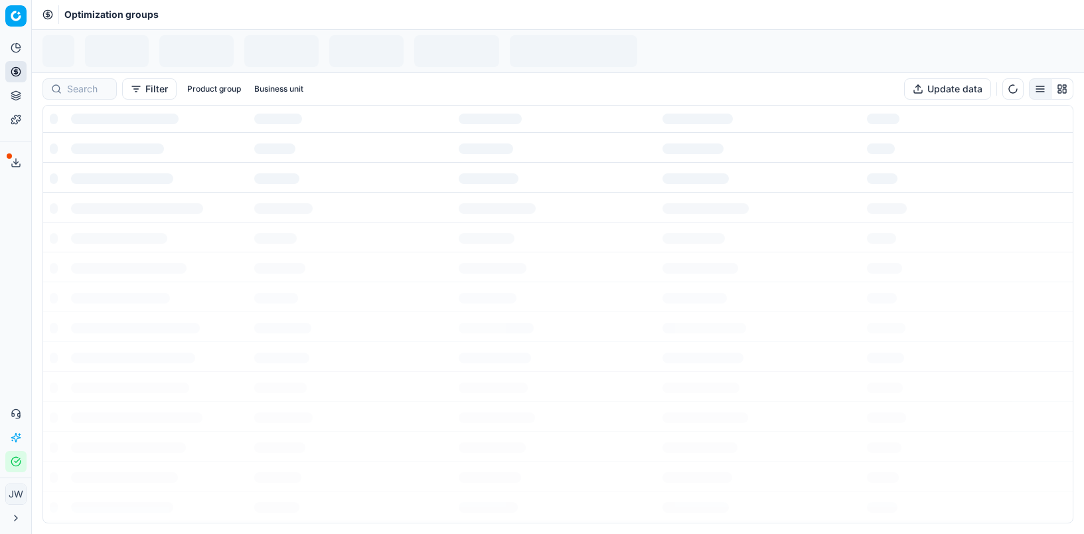  I want to click on button: Filter, so click(149, 89).